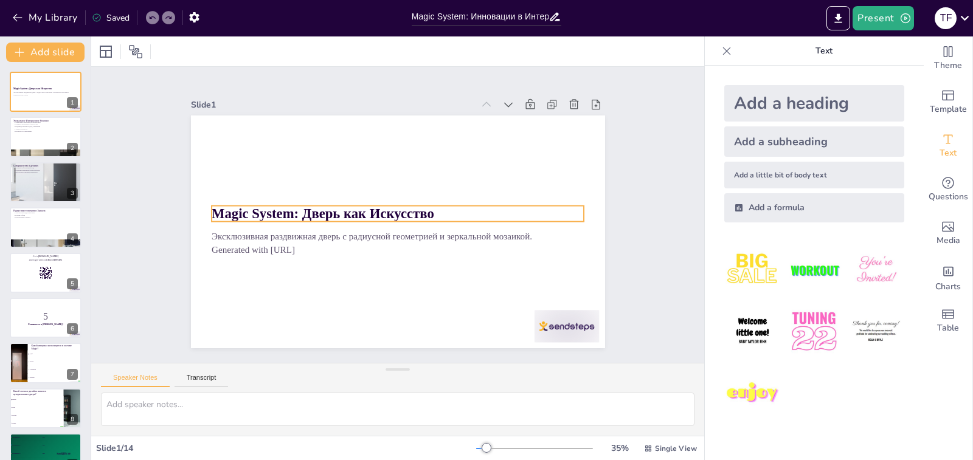  I want to click on span: Алюминий, so click(55, 370).